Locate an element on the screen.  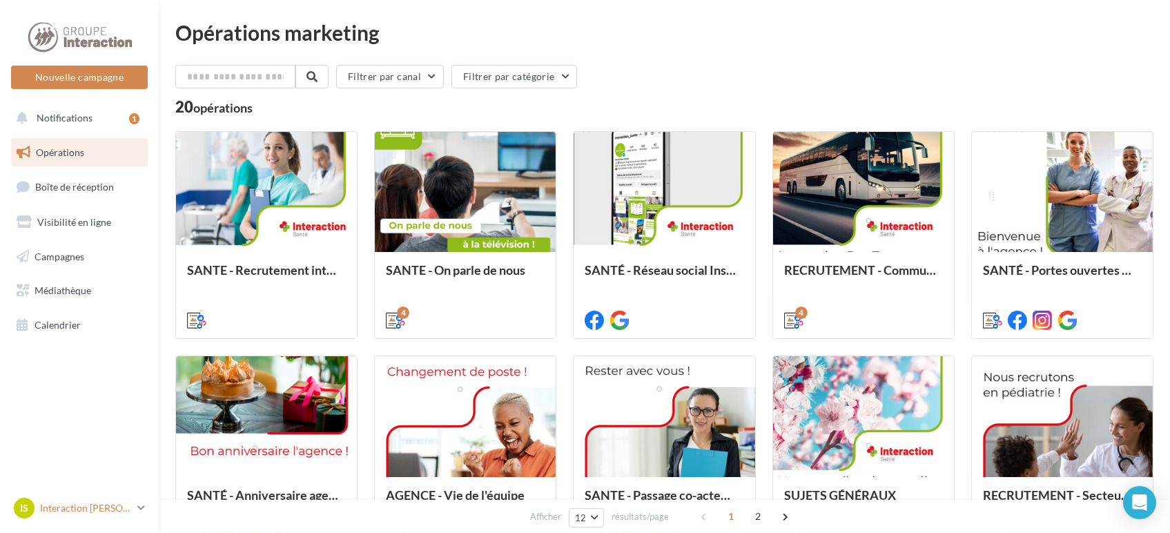
div: SANTÉ - Anniversaire agence is located at coordinates (266, 502).